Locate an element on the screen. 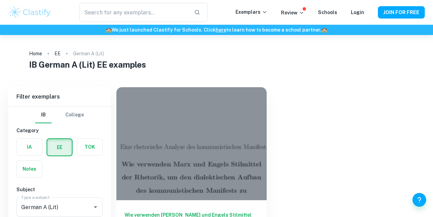  h6: Filter exemplars is located at coordinates (60, 97).